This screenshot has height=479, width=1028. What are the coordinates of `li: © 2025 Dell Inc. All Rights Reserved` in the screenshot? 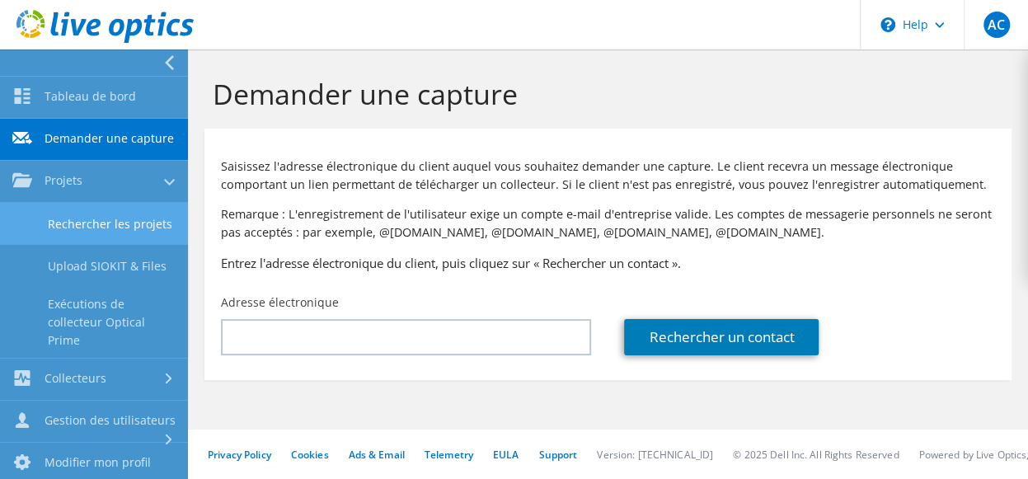 It's located at (815, 454).